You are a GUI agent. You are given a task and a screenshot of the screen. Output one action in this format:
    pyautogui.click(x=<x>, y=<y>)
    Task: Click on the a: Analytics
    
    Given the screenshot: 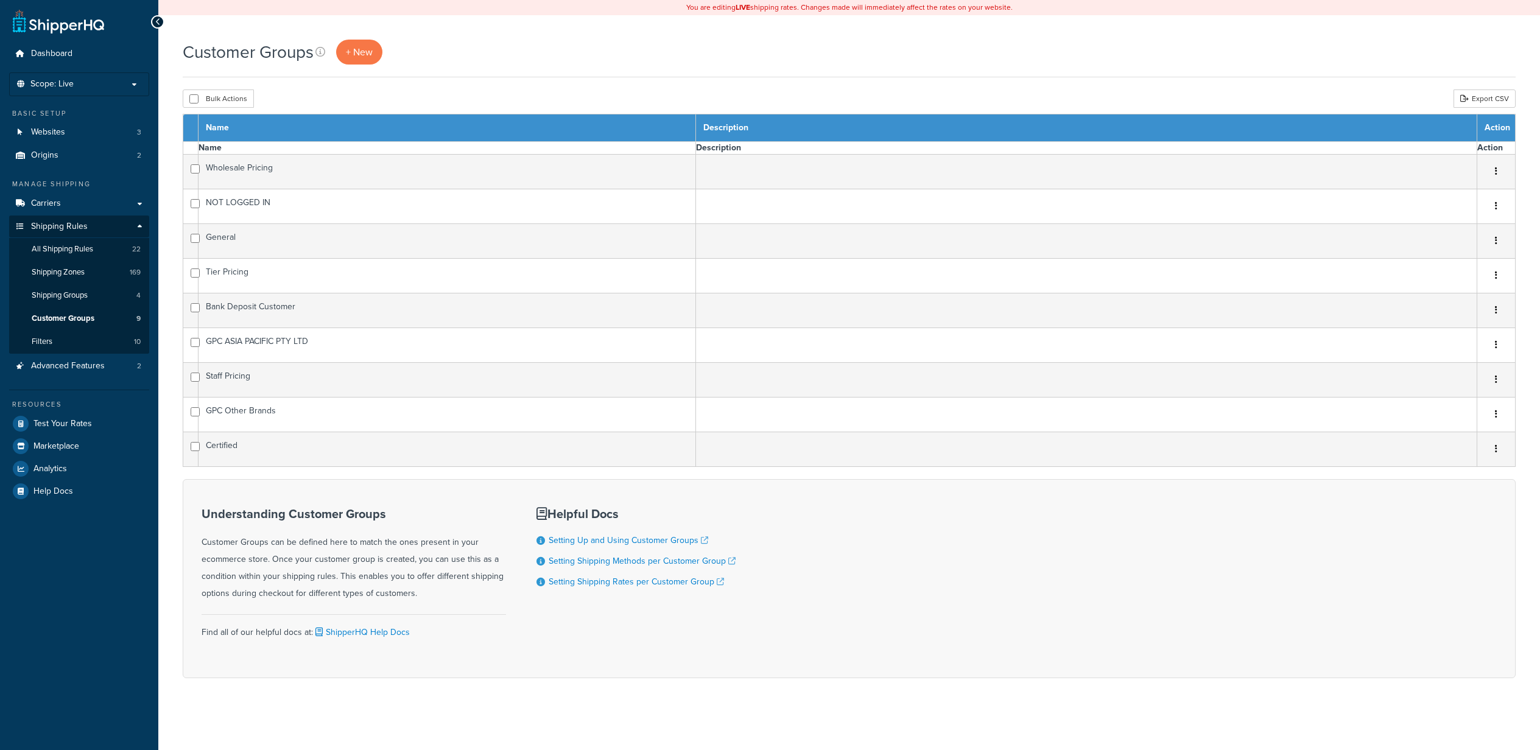 What is the action you would take?
    pyautogui.click(x=79, y=469)
    